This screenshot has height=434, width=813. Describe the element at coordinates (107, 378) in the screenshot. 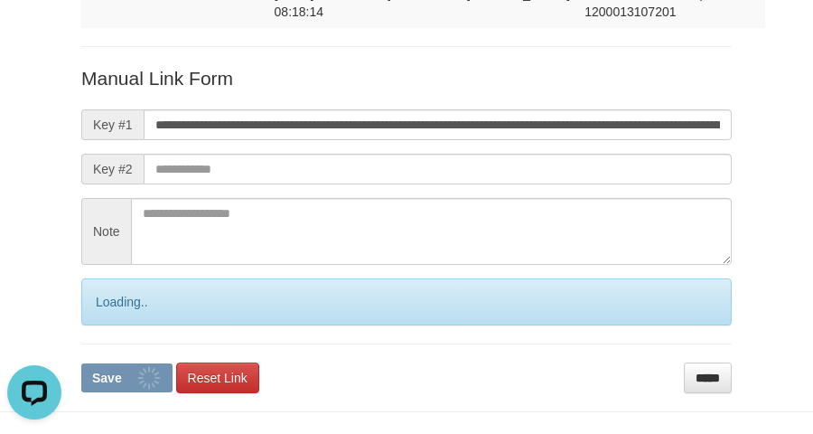

I see `span: Save` at that location.